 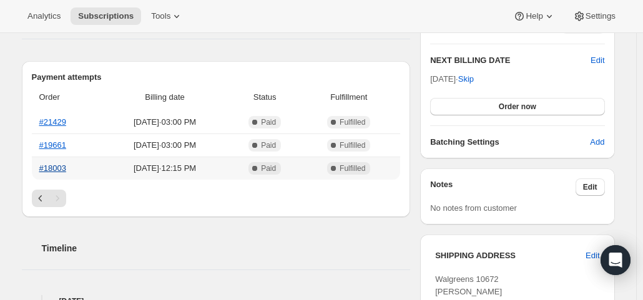 What do you see at coordinates (600, 16) in the screenshot?
I see `span: Settings` at bounding box center [600, 16].